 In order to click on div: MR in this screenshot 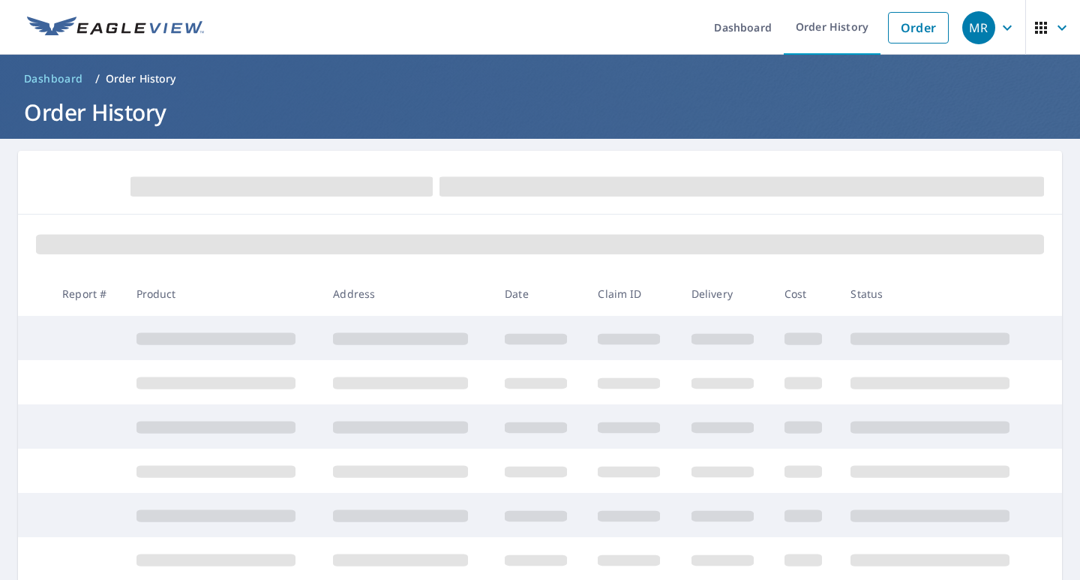, I will do `click(979, 28)`.